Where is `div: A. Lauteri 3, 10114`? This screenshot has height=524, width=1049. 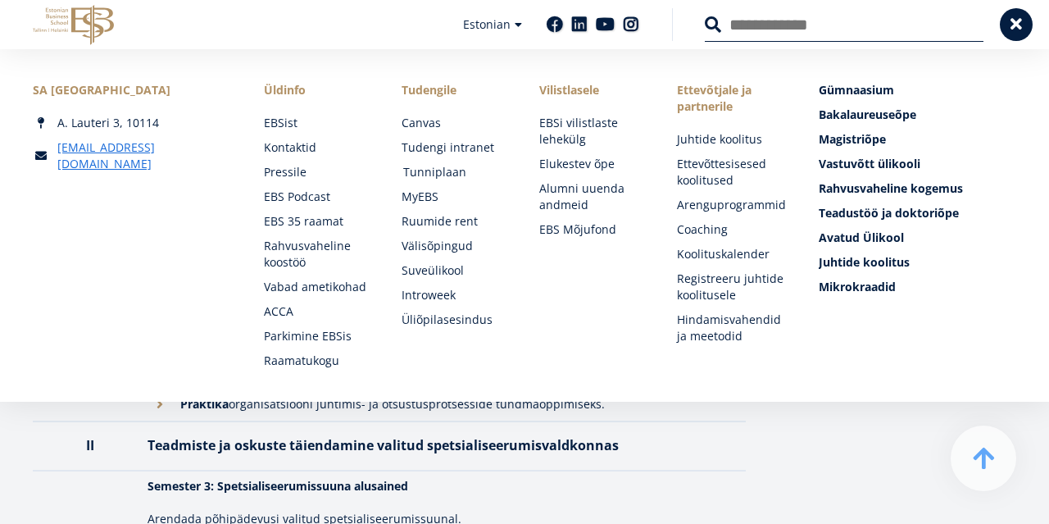
div: A. Lauteri 3, 10114 is located at coordinates (132, 123).